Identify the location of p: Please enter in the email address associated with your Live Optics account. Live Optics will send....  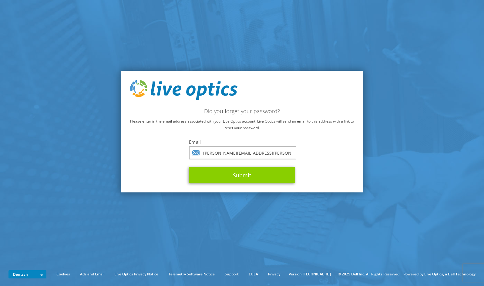
(242, 125).